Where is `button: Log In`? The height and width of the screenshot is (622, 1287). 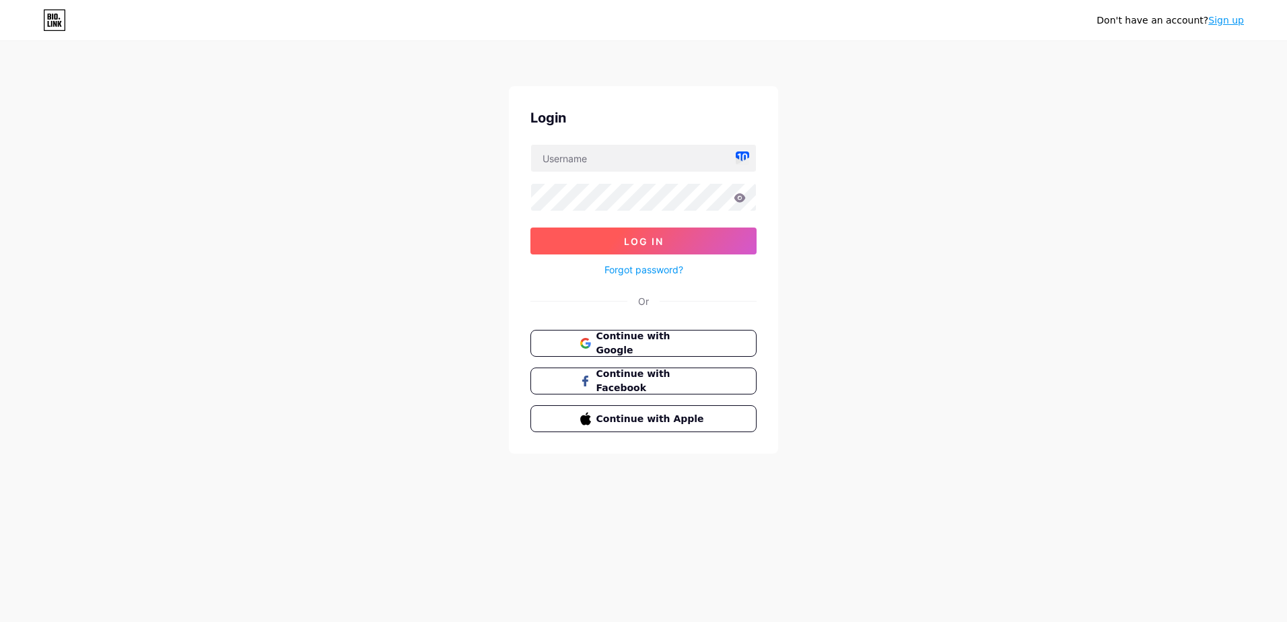
button: Log In is located at coordinates (644, 241).